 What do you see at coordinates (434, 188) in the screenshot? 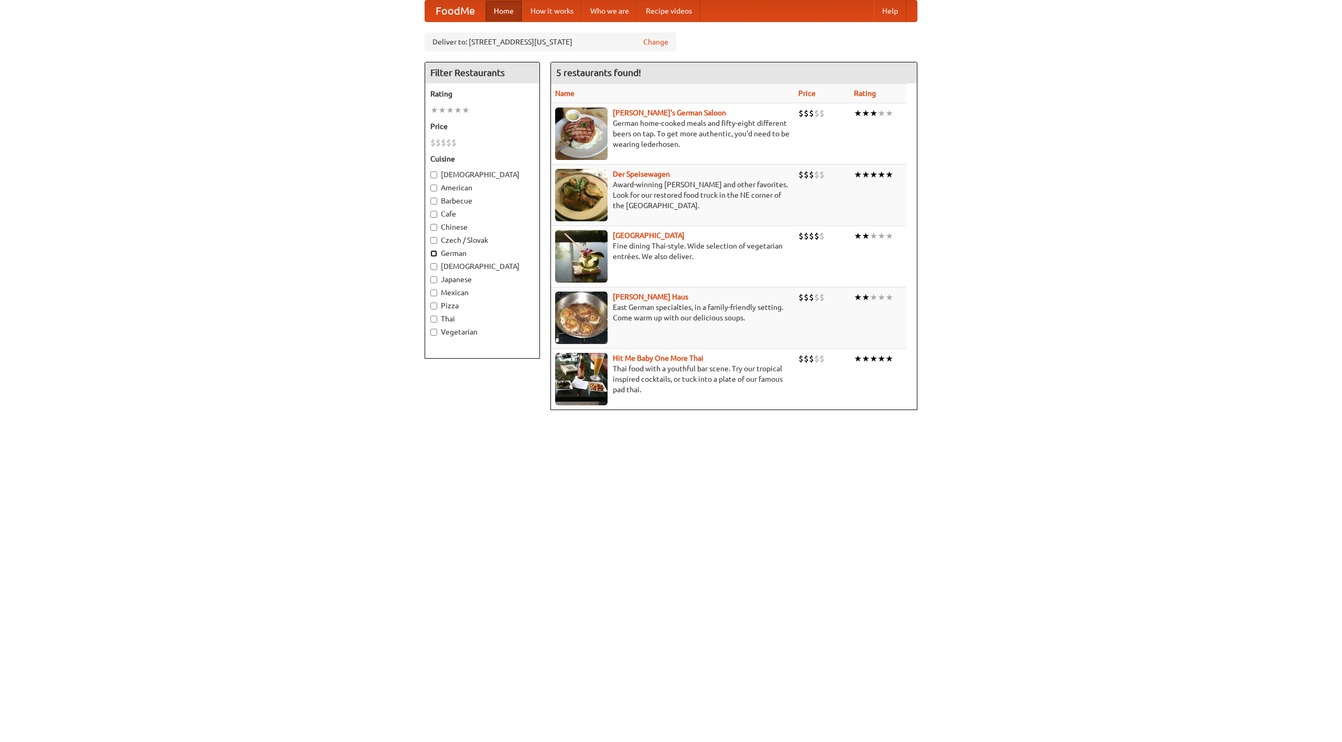
I see `input: American` at bounding box center [434, 188].